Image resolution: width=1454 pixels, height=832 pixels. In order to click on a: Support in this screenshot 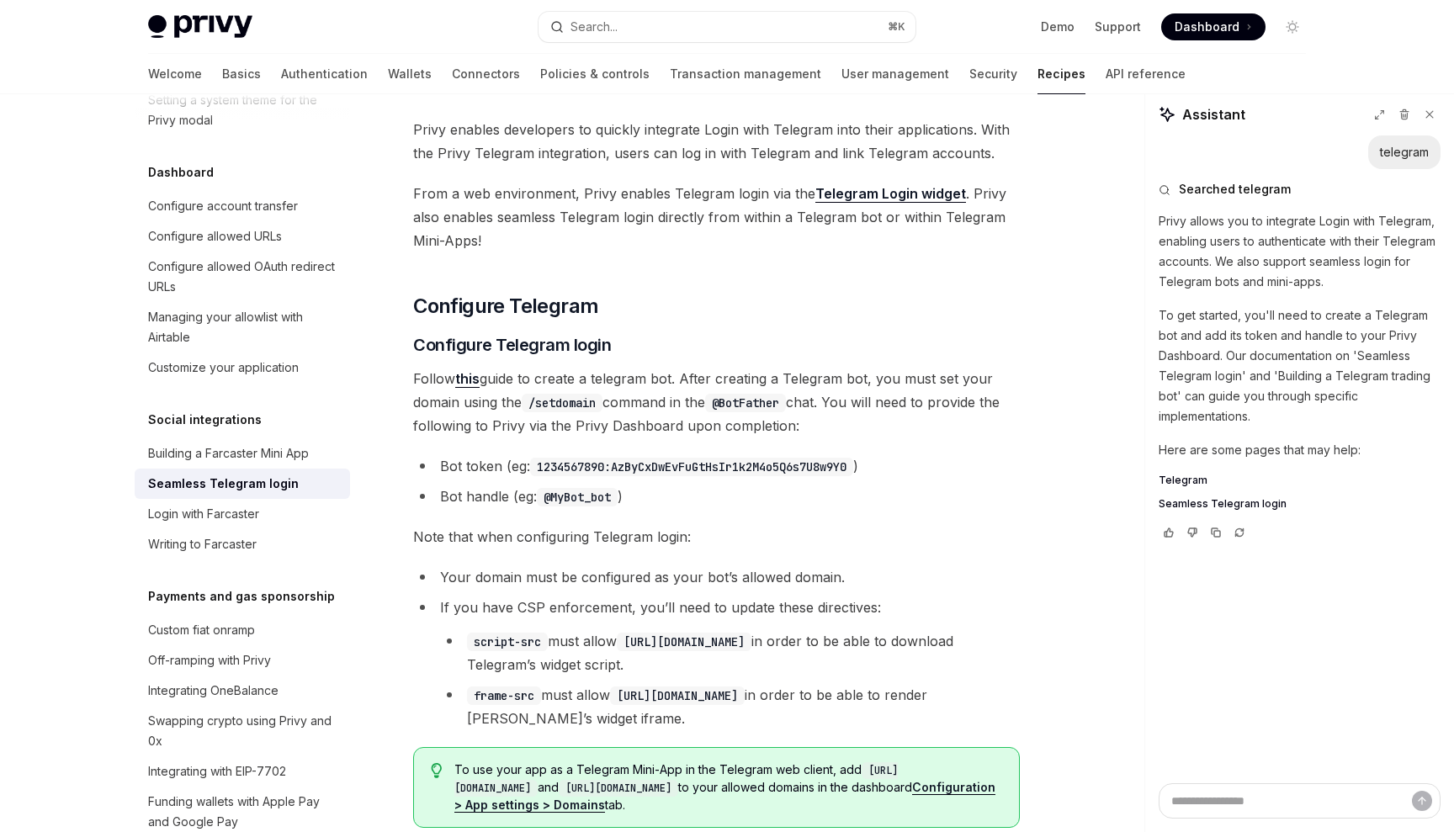, I will do `click(1117, 27)`.